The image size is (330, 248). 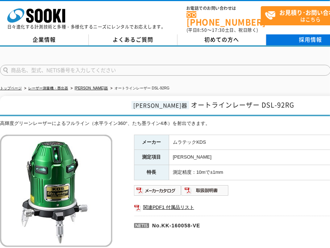 What do you see at coordinates (48, 88) in the screenshot?
I see `a: レーザー測量機・墨出器` at bounding box center [48, 88].